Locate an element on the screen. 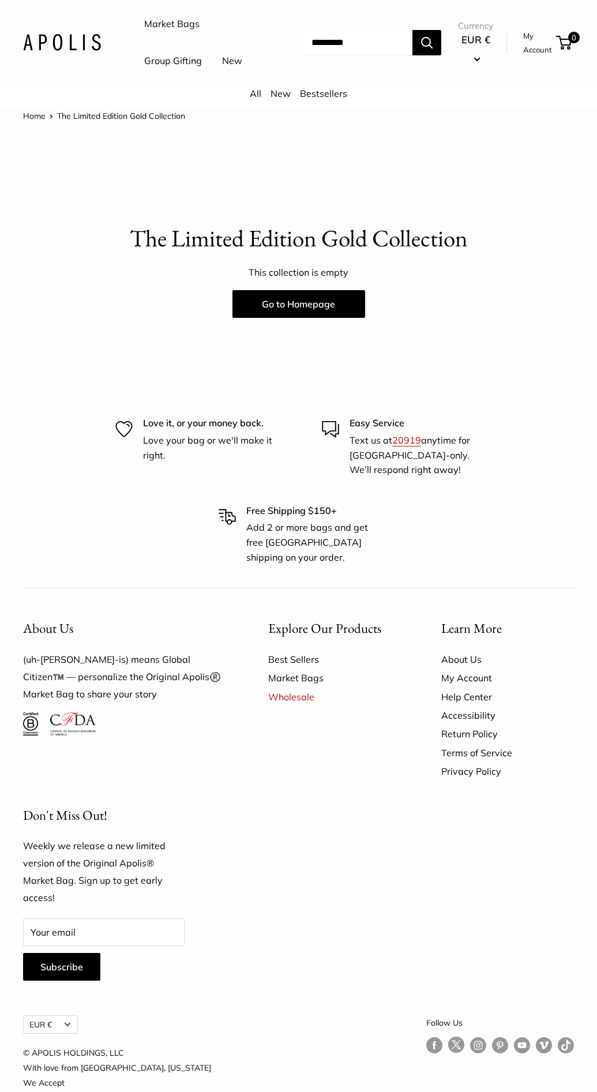  a: Terms of Service is located at coordinates (508, 753).